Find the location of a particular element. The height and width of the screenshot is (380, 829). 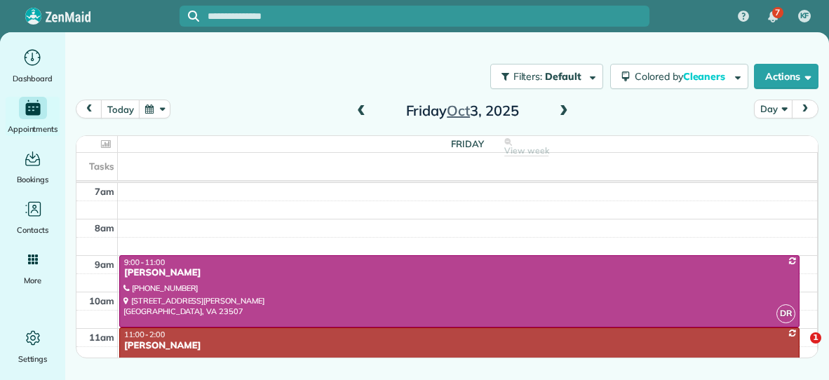

span: Appointments is located at coordinates (33, 129).